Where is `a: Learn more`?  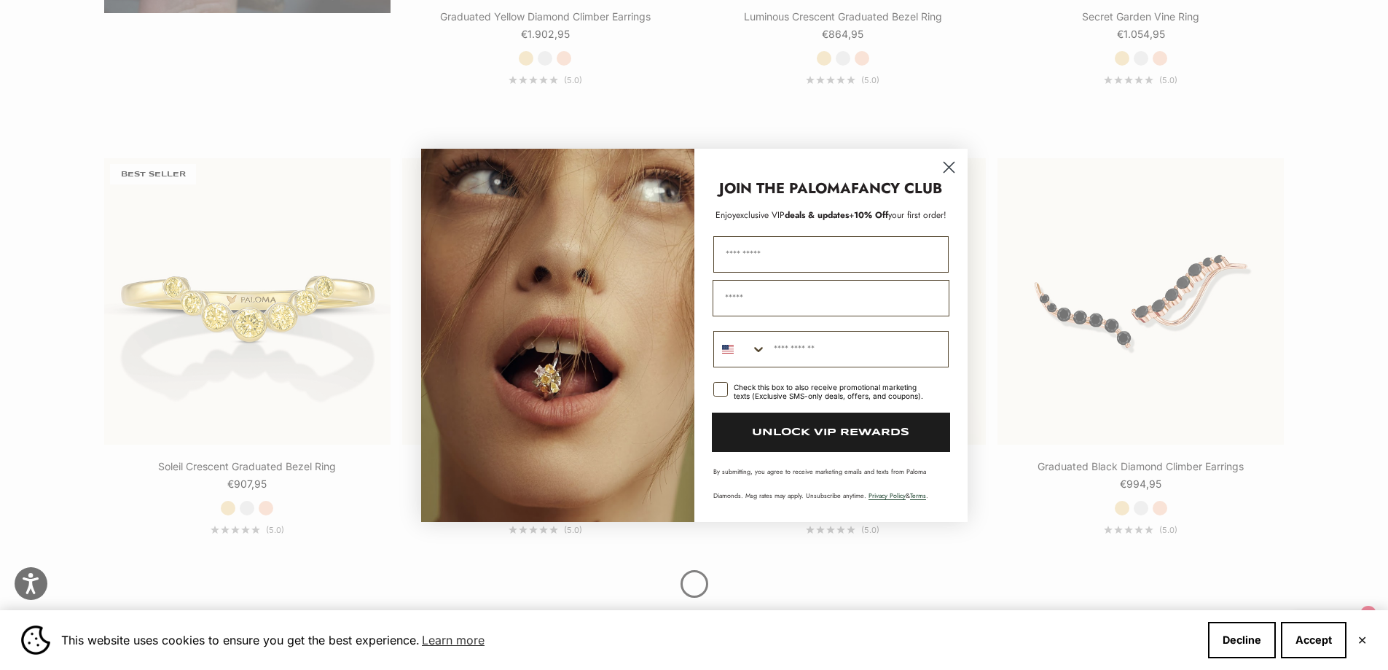
a: Learn more is located at coordinates (453, 640).